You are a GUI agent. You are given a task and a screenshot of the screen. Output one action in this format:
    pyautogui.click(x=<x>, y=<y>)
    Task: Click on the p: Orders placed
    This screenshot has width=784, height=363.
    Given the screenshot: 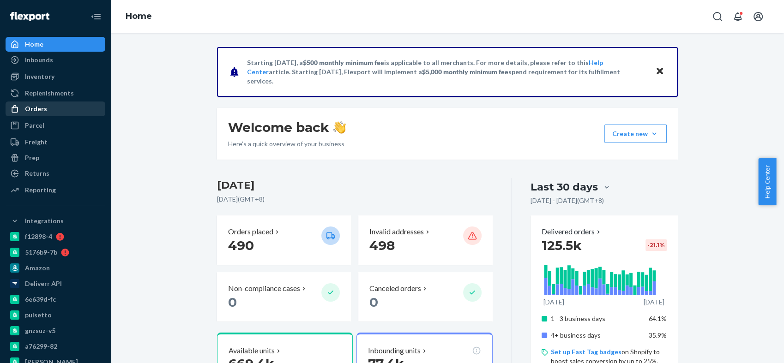 What is the action you would take?
    pyautogui.click(x=251, y=232)
    